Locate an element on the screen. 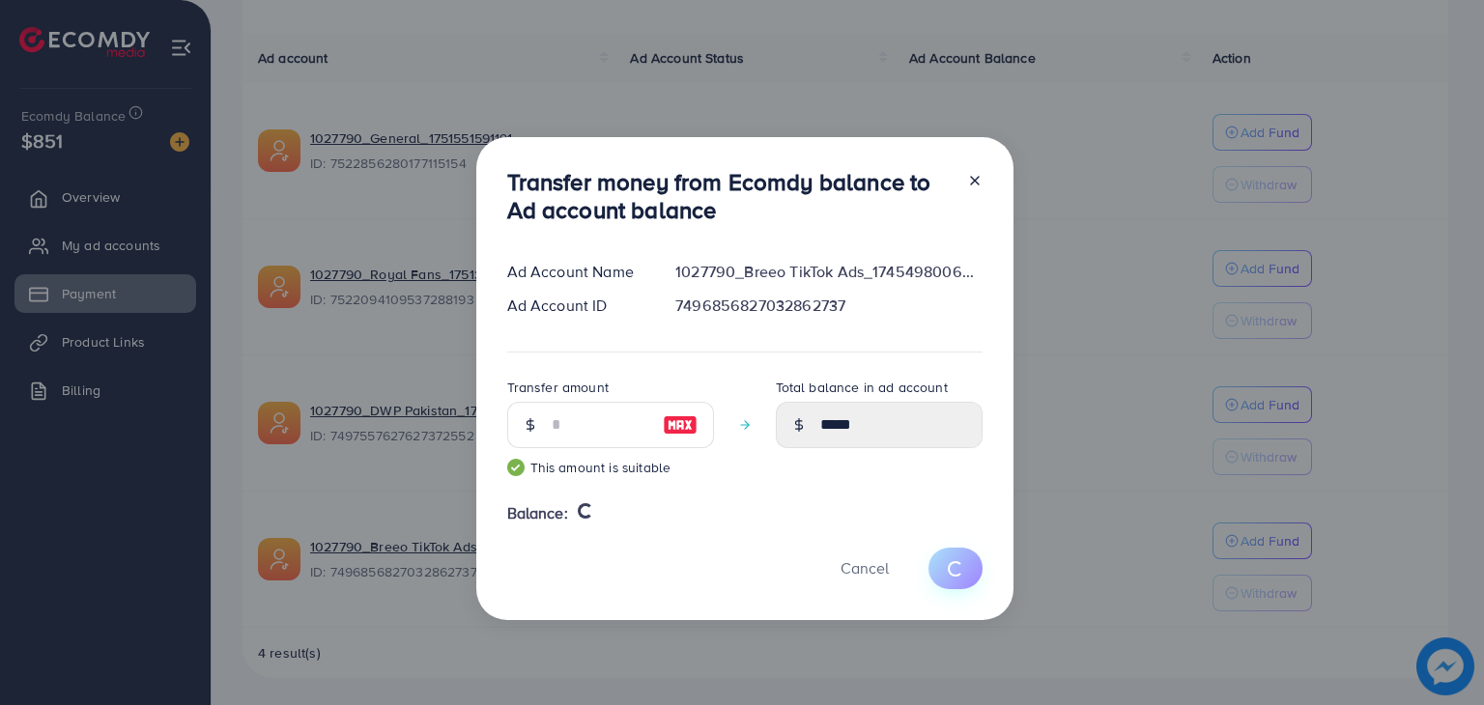 This screenshot has width=1484, height=705. small: This amount is suitable is located at coordinates (610, 467).